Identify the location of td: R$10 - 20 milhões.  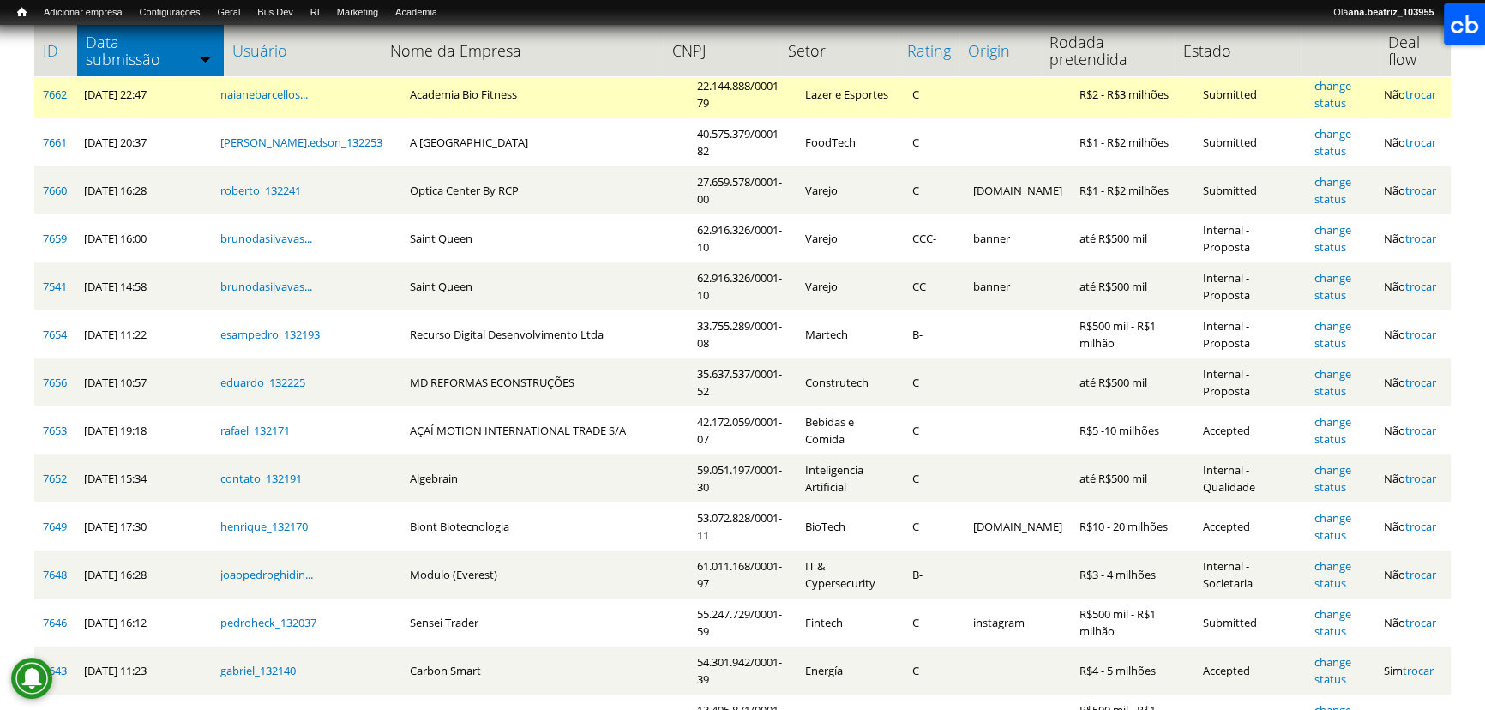
(1133, 526).